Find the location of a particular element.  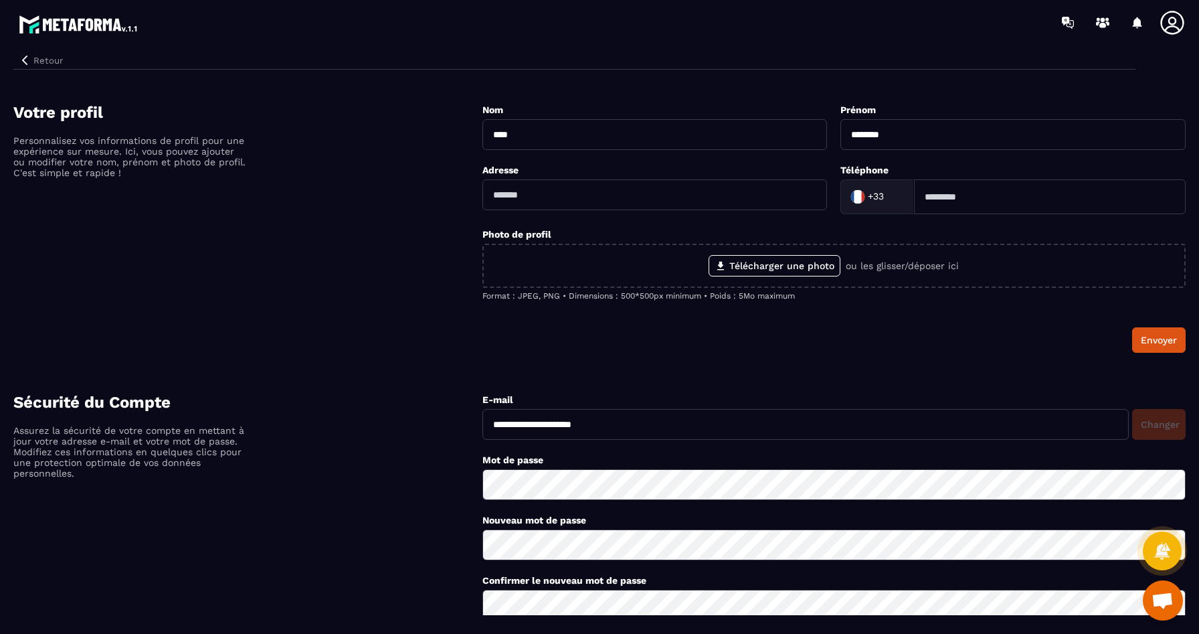

label: Télécharger une photo is located at coordinates (774, 266).